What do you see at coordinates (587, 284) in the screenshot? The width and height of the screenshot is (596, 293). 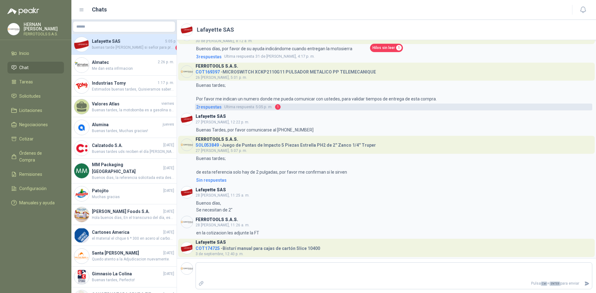 I see `button: Enviar` at bounding box center [587, 284].